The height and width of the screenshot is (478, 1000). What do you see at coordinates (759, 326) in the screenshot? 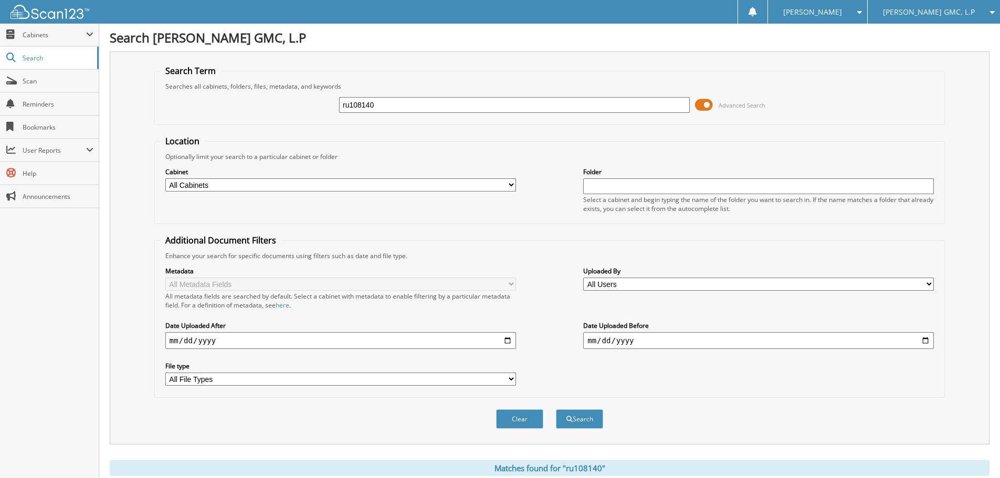
I see `label: Date Uploaded Before` at bounding box center [759, 326].